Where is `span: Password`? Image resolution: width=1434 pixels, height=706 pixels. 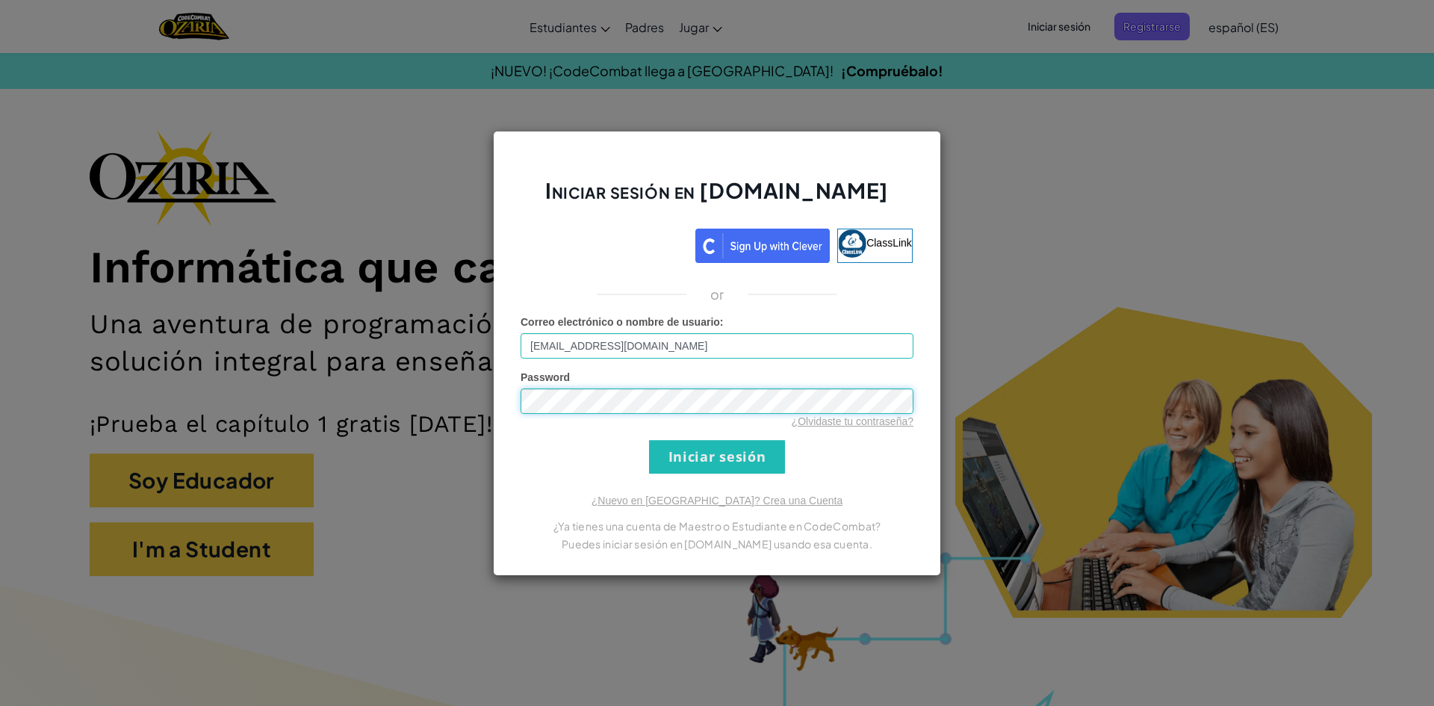 span: Password is located at coordinates (545, 377).